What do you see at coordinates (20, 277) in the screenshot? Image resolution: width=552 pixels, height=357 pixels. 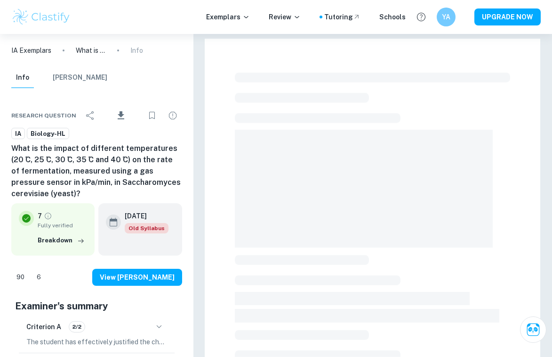 I see `div: Like` at bounding box center [20, 277].